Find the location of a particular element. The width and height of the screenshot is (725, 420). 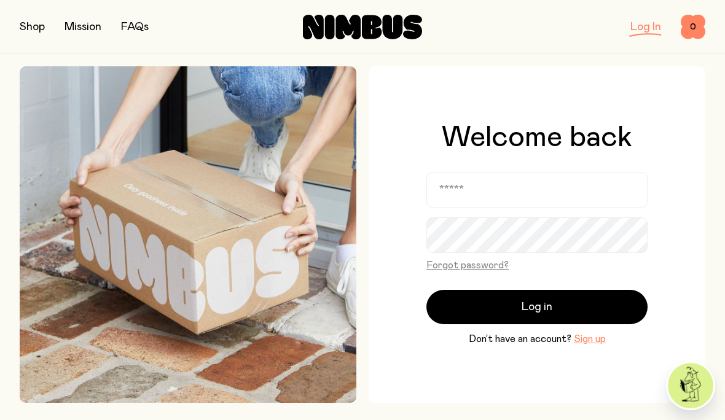

img: Picking up Nimbus mailer from doorstep is located at coordinates (188, 235).